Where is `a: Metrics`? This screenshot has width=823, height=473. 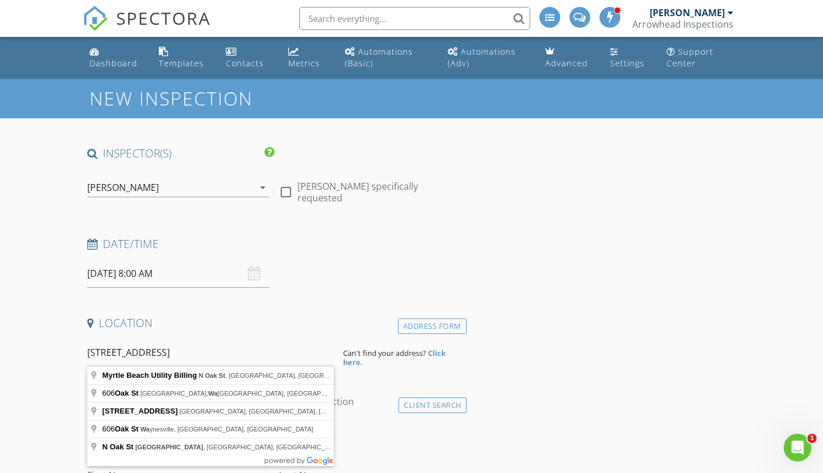
a: Metrics is located at coordinates (307, 58).